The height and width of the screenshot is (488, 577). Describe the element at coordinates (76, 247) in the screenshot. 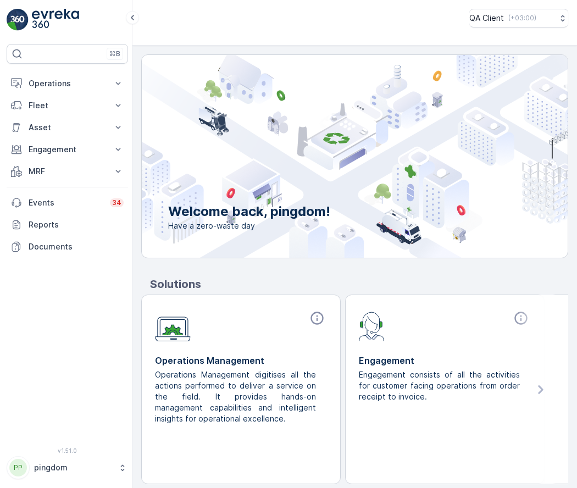

I see `p: Documents` at that location.